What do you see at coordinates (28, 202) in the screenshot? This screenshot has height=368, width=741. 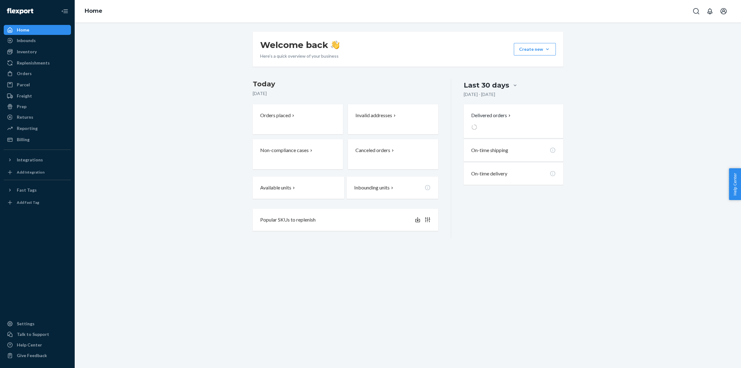 I see `div: Add Fast Tag` at bounding box center [28, 202].